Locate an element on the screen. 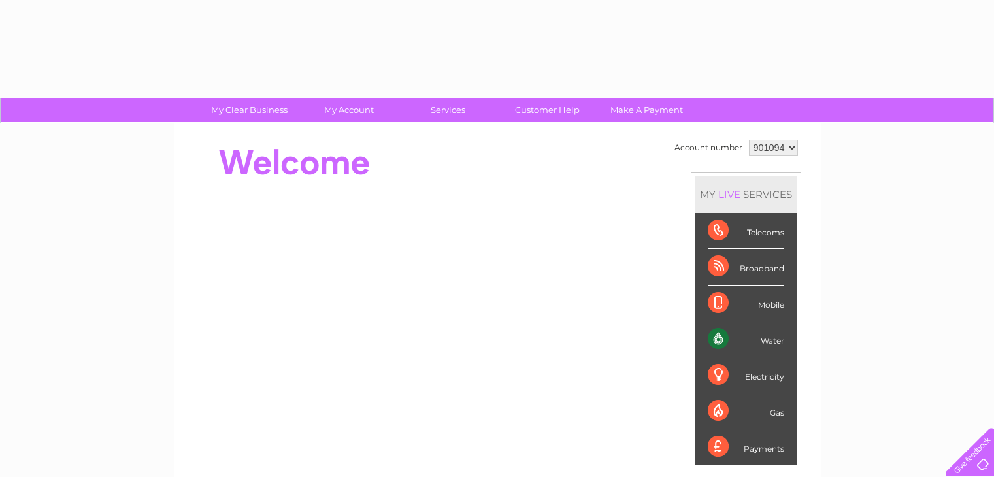  div: MY SERVICES is located at coordinates (745, 194).